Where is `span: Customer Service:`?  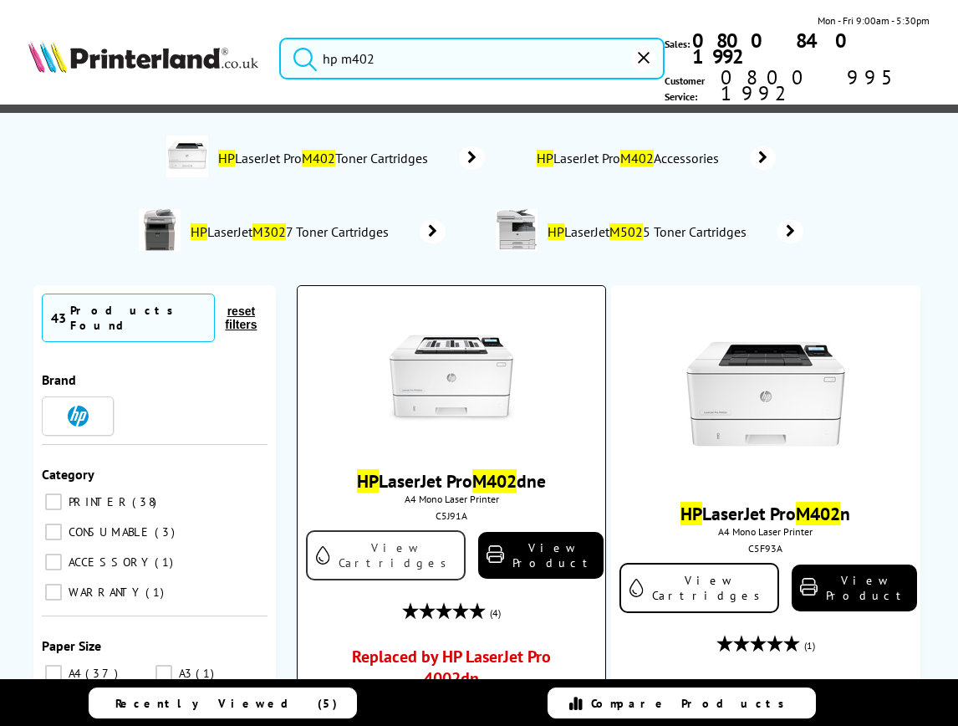
span: Customer Service: is located at coordinates (797, 87).